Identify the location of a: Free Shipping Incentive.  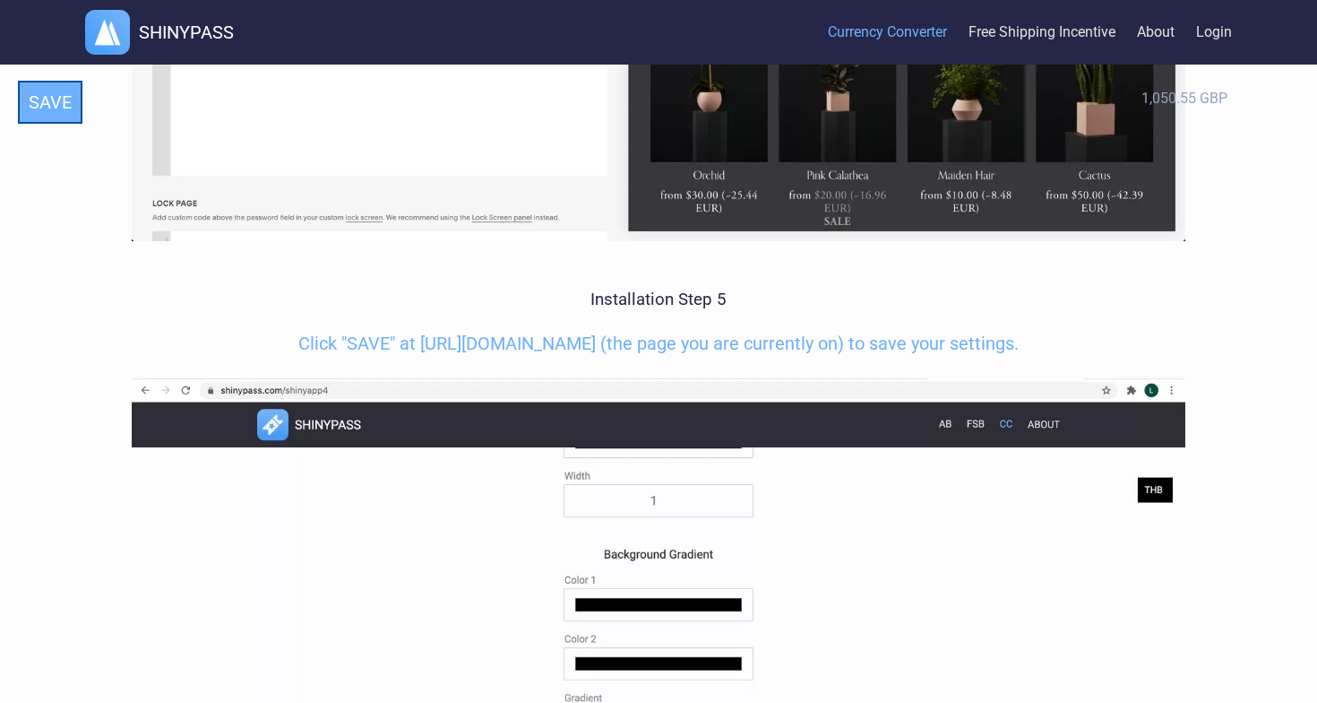
(1042, 32).